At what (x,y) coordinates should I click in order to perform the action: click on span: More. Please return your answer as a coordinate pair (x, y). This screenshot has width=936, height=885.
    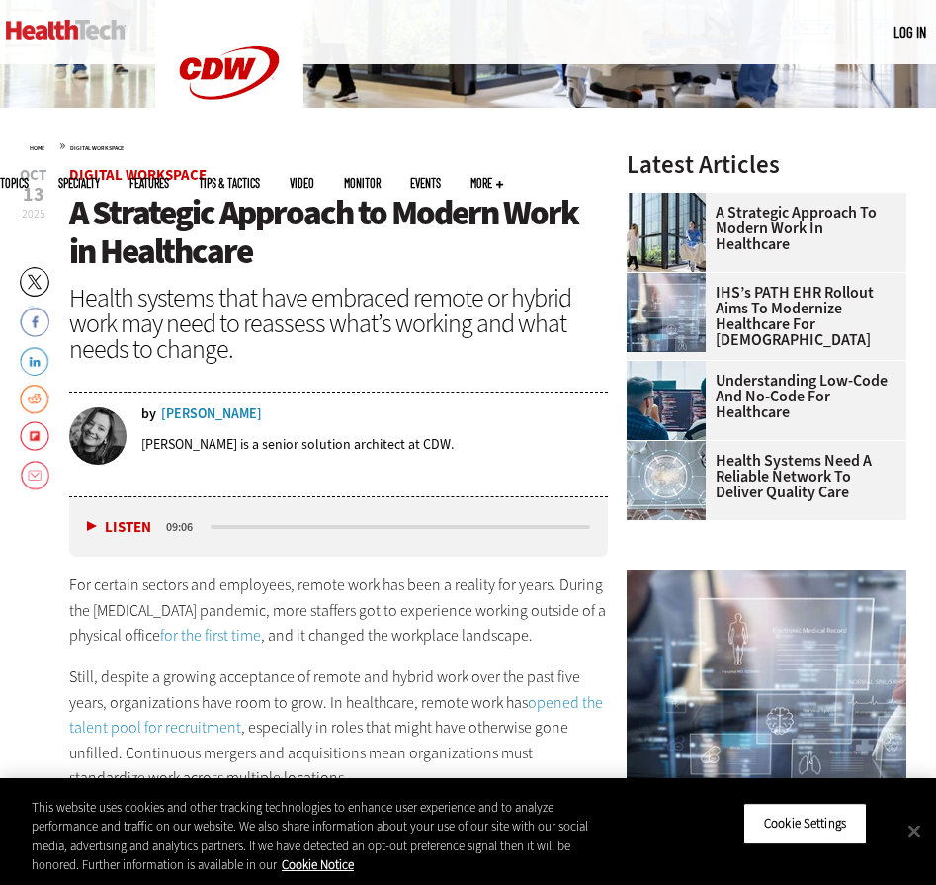
    Looking at the image, I should click on (486, 183).